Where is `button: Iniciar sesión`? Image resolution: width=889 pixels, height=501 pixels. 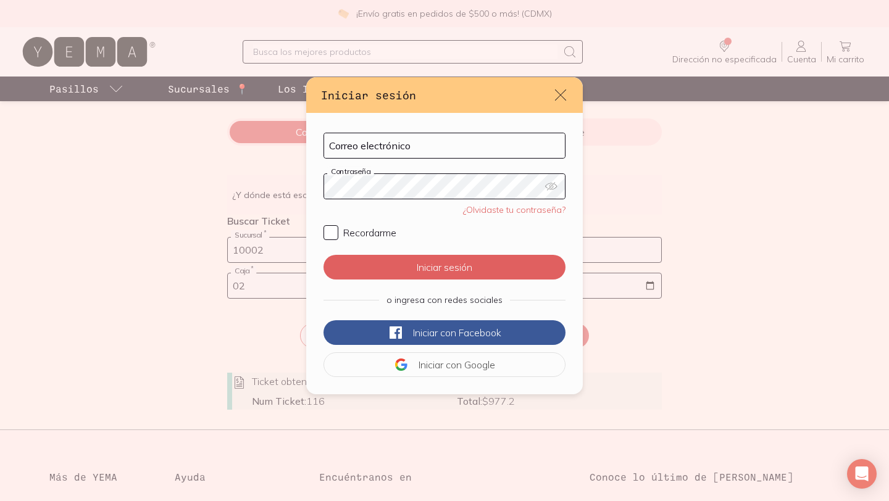 button: Iniciar sesión is located at coordinates (445, 267).